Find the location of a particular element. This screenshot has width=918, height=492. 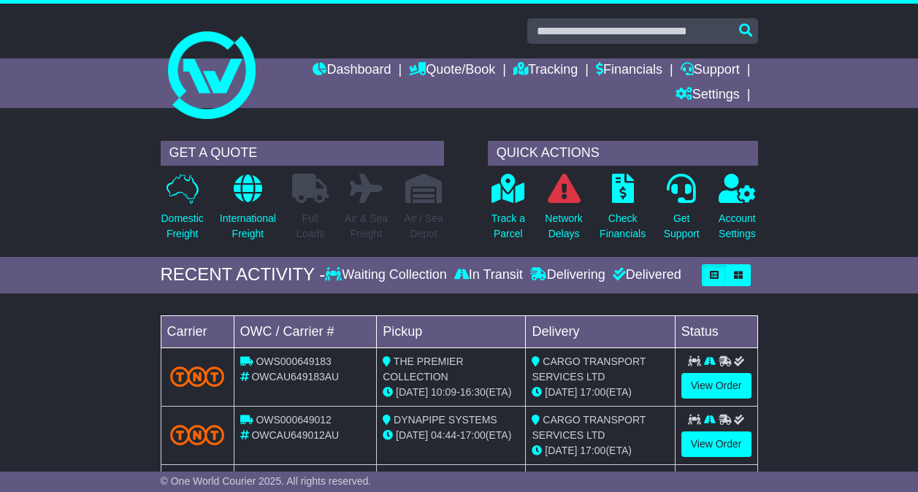

td: Pickup is located at coordinates (451, 332).